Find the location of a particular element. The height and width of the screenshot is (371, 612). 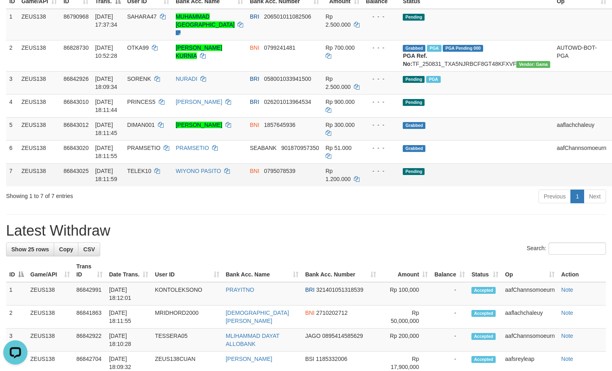

span: 86842926 is located at coordinates (76, 79).